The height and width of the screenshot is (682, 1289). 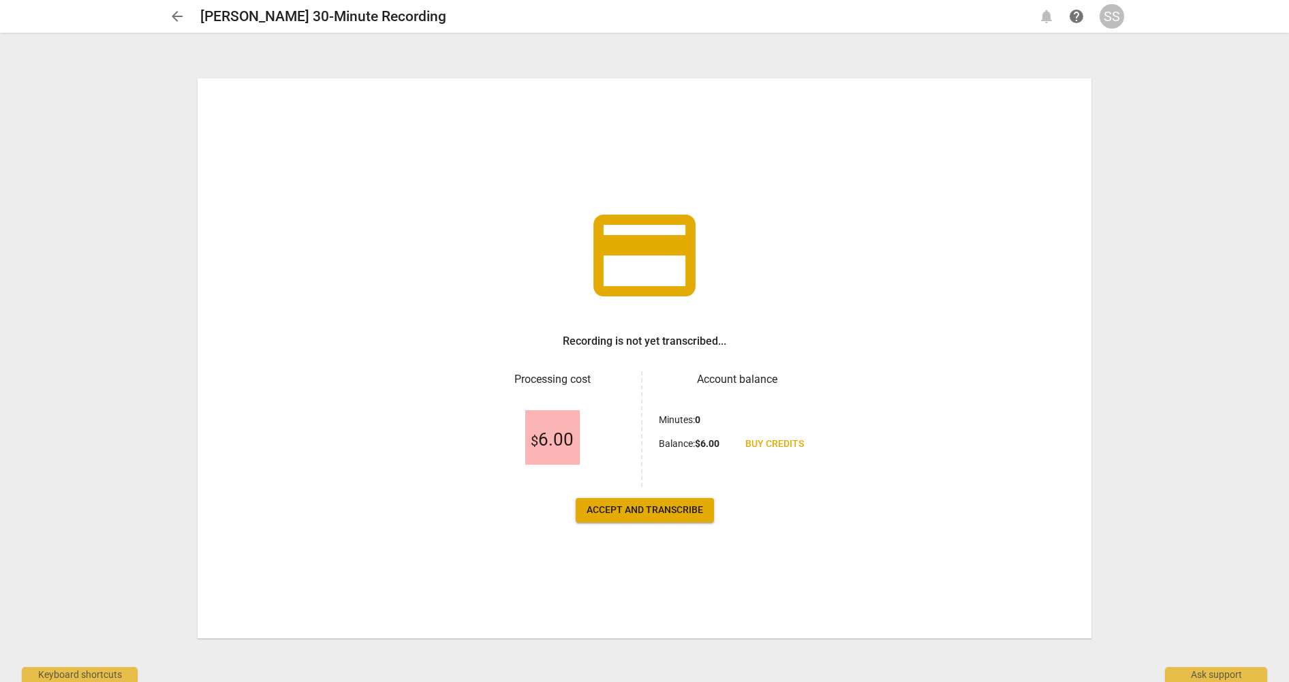 What do you see at coordinates (644, 510) in the screenshot?
I see `button: Accept and transcribe` at bounding box center [644, 510].